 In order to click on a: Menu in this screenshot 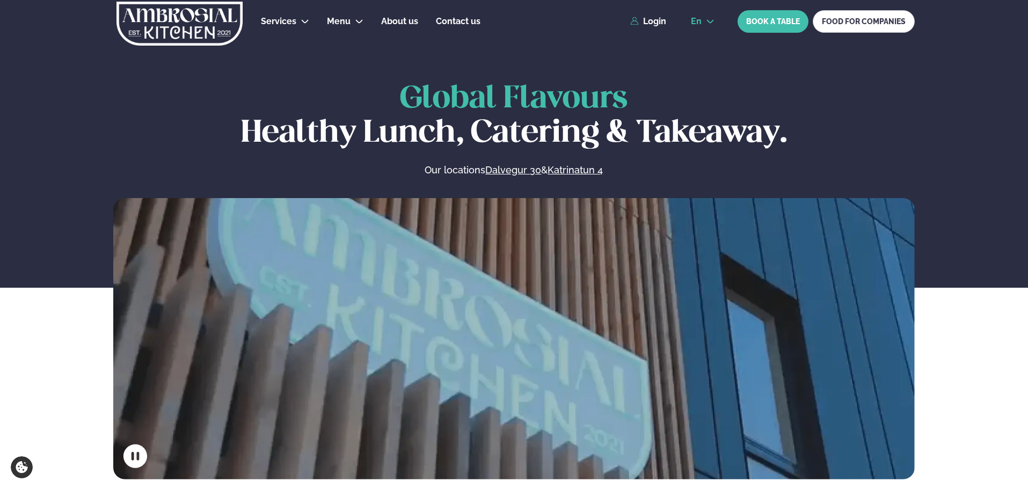, I will do `click(339, 21)`.